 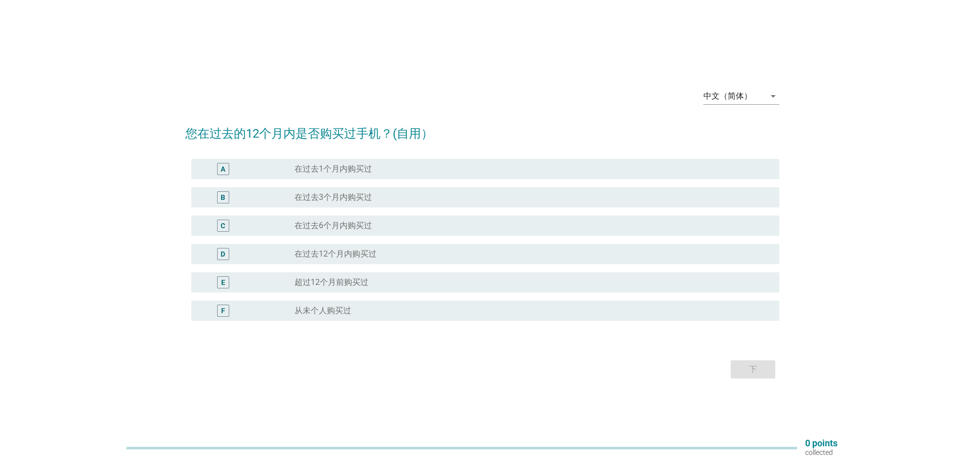 I want to click on p: 0 points, so click(x=821, y=443).